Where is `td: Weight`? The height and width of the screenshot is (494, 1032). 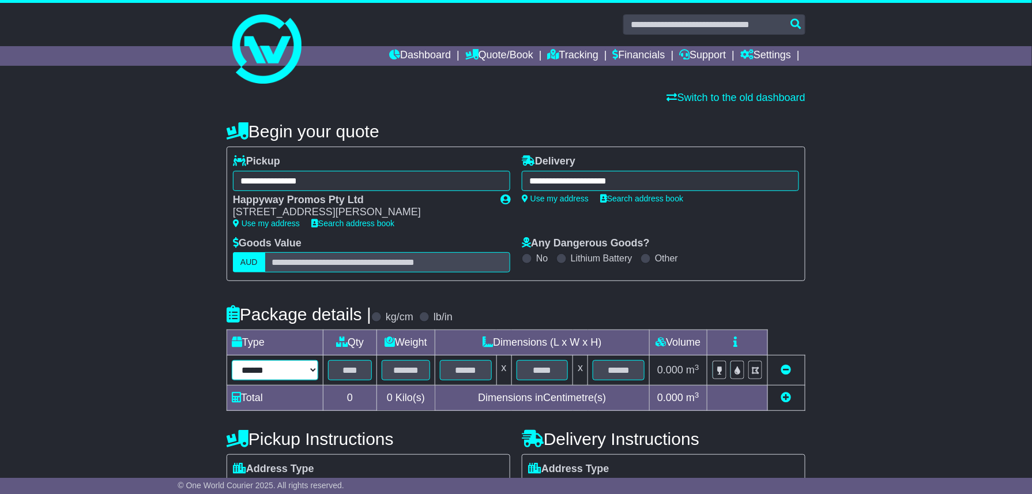 td: Weight is located at coordinates (406, 343).